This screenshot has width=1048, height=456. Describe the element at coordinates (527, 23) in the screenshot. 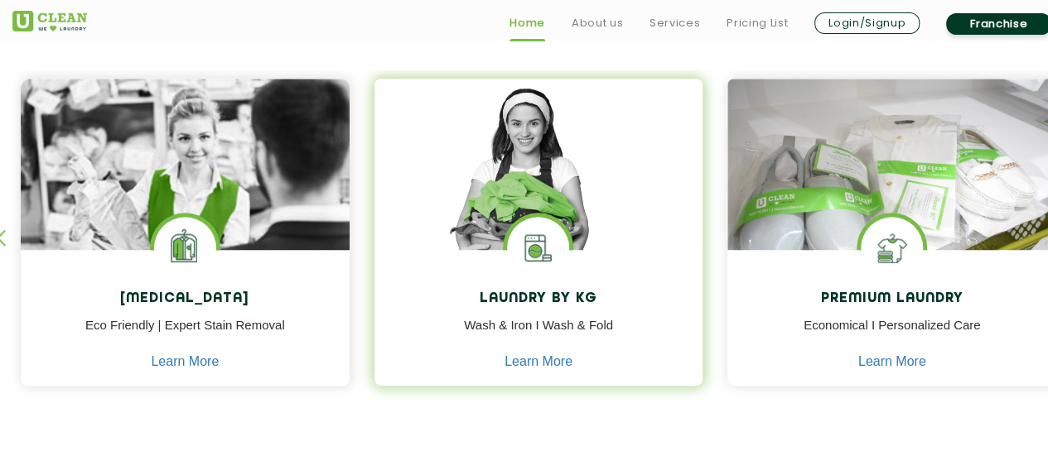

I see `a: Home` at that location.